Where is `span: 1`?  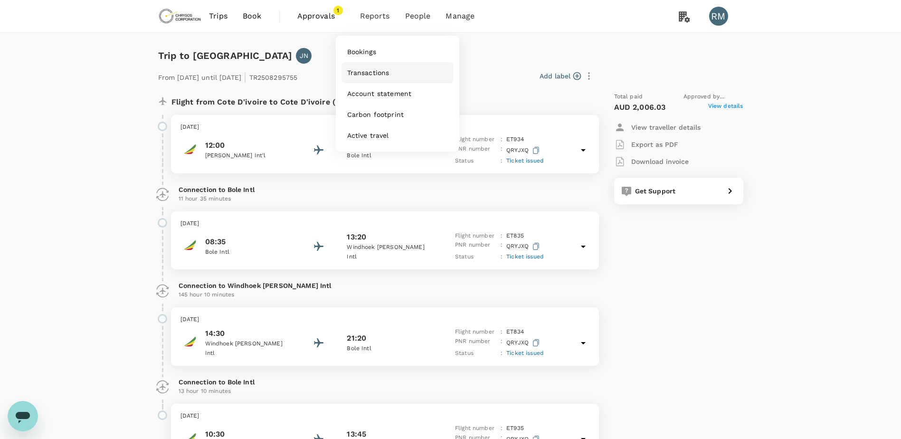
span: 1 is located at coordinates (338, 10).